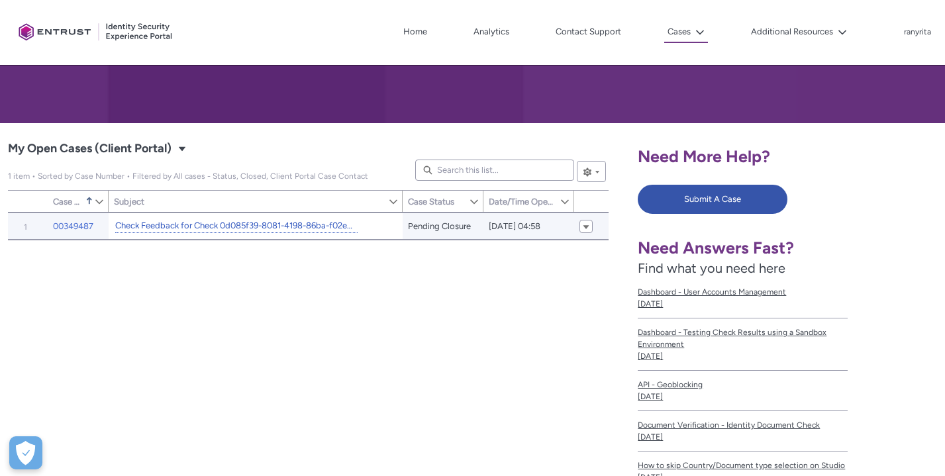 This screenshot has height=476, width=945. I want to click on button: Cases, so click(686, 32).